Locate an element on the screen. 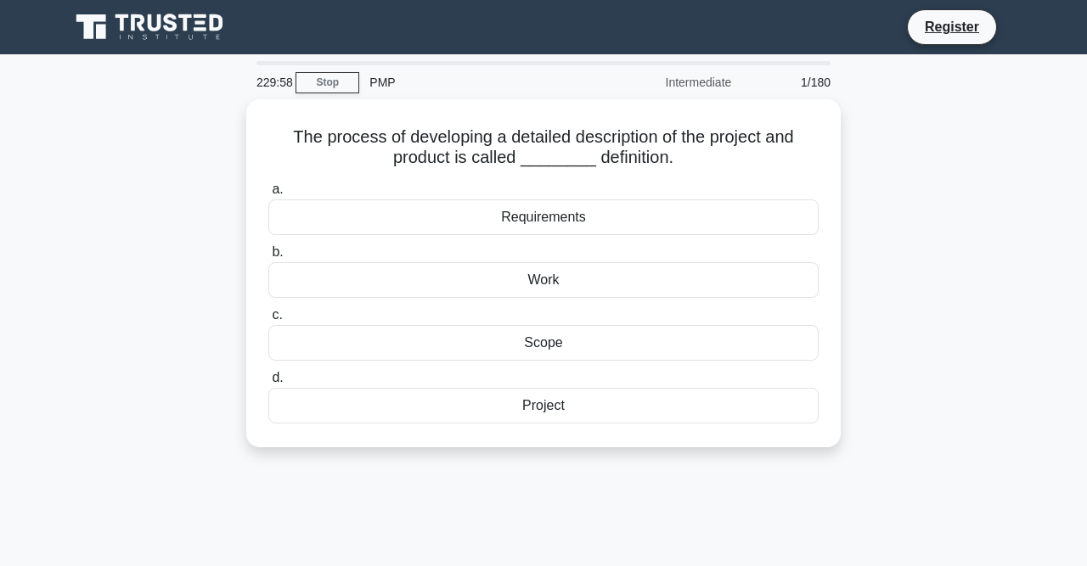  a: Register is located at coordinates (952, 26).